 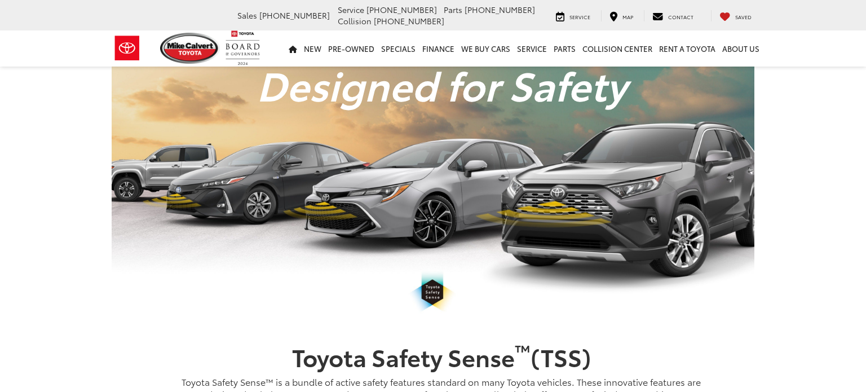 I want to click on a: Finance, so click(x=438, y=49).